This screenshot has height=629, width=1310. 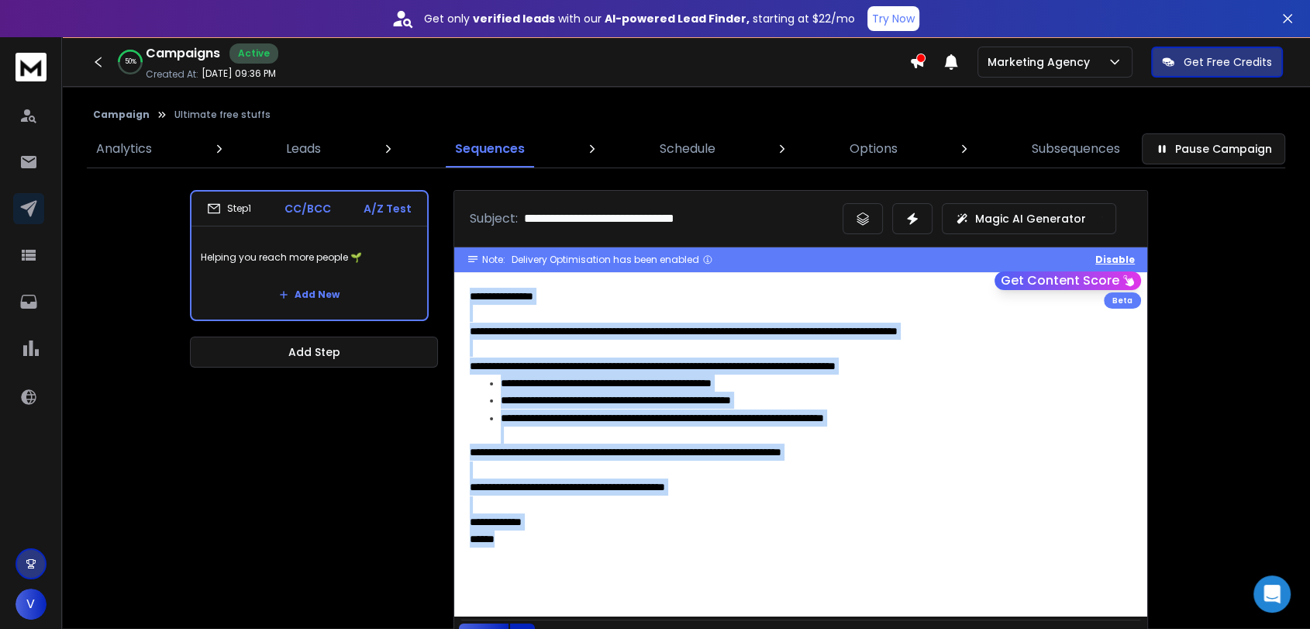 What do you see at coordinates (124, 149) in the screenshot?
I see `p: Analytics` at bounding box center [124, 149].